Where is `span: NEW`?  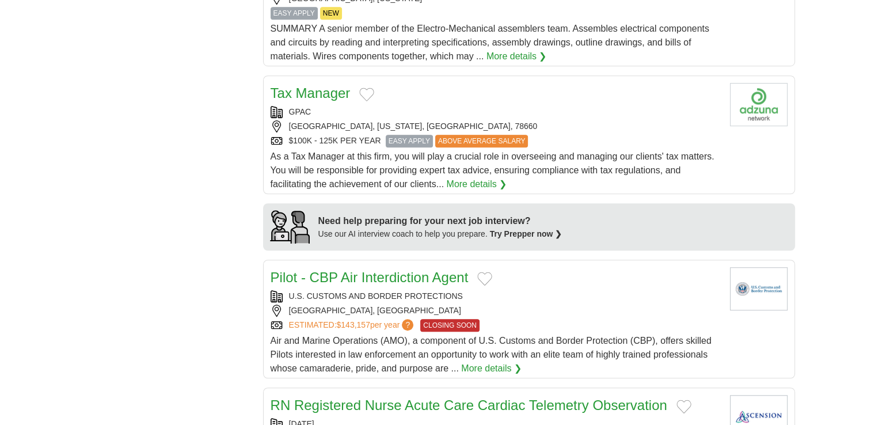 span: NEW is located at coordinates (331, 13).